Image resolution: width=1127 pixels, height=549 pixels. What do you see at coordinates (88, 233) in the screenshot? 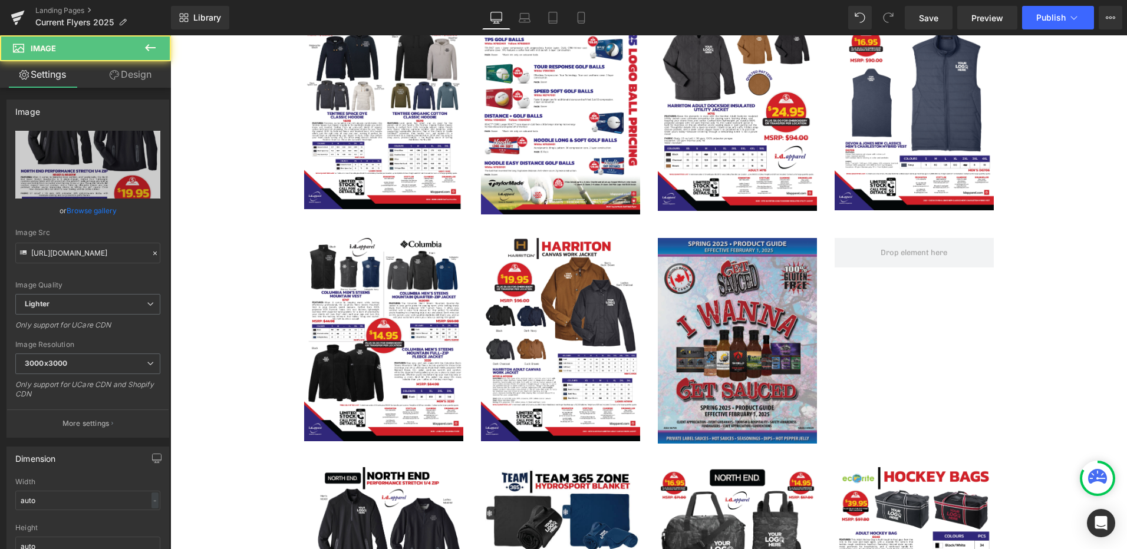
I see `div: Image Src` at bounding box center [88, 233].